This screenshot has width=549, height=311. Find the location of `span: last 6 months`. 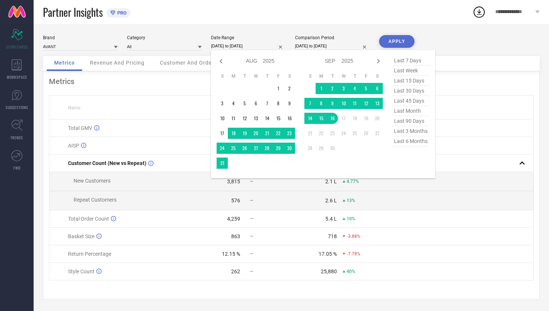

span: last 6 months is located at coordinates (410, 141).